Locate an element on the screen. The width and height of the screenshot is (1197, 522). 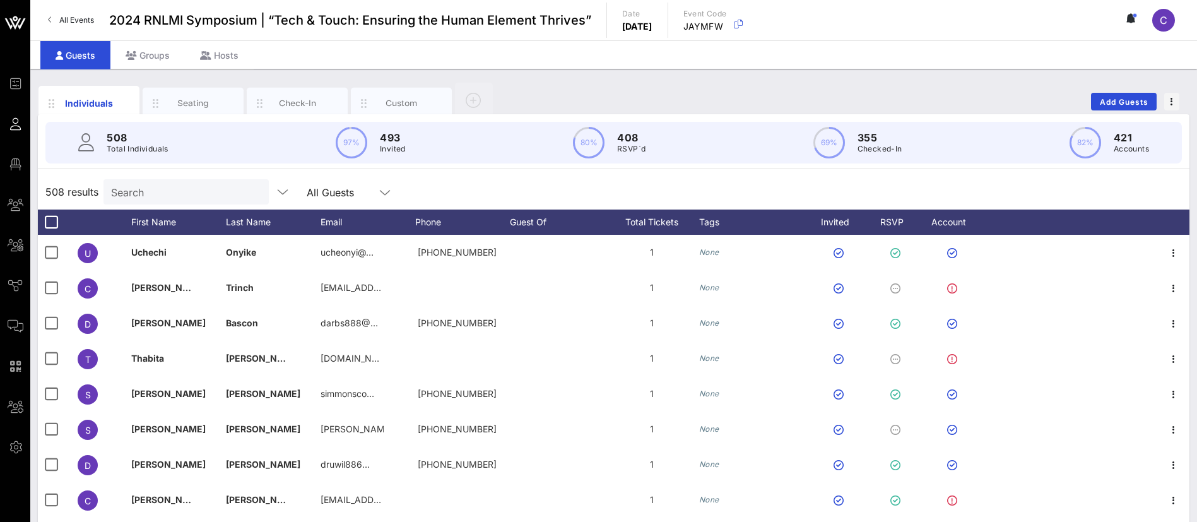
div: Check-In is located at coordinates (297, 103).